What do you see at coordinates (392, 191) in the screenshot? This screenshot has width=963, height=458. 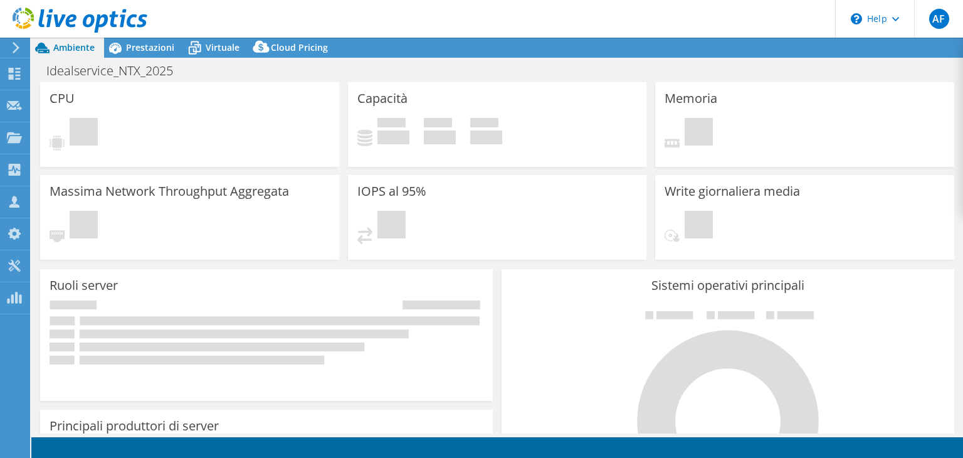 I see `h3: IOPS al 95%` at bounding box center [392, 191].